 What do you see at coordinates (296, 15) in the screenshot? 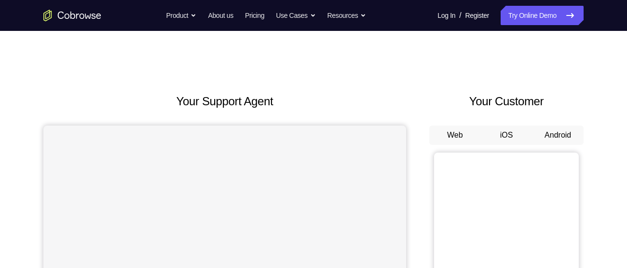
I see `button: Use Cases` at bounding box center [296, 15].